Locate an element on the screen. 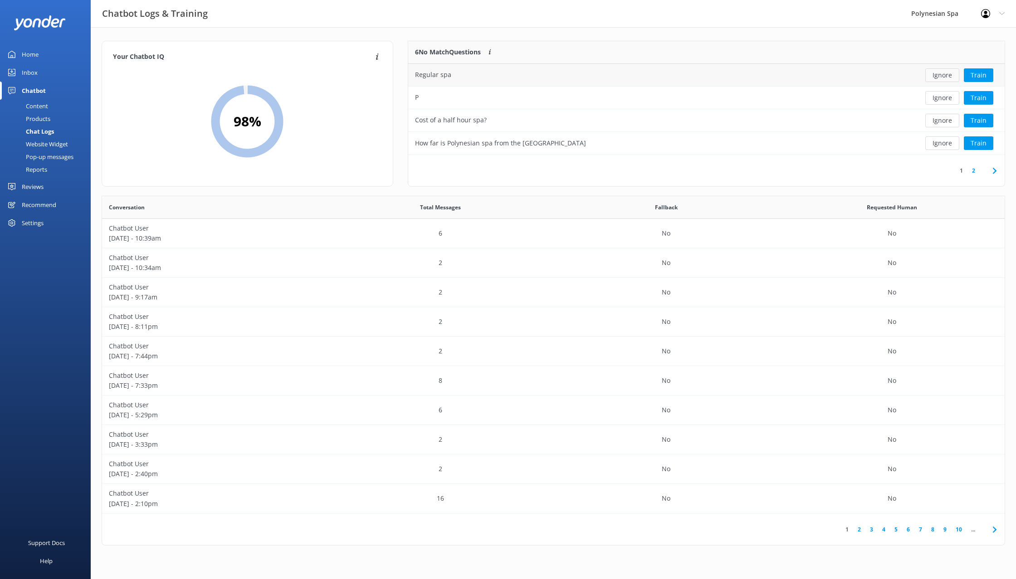 The height and width of the screenshot is (579, 1016). h3: Chatbot Logs & Training is located at coordinates (155, 14).